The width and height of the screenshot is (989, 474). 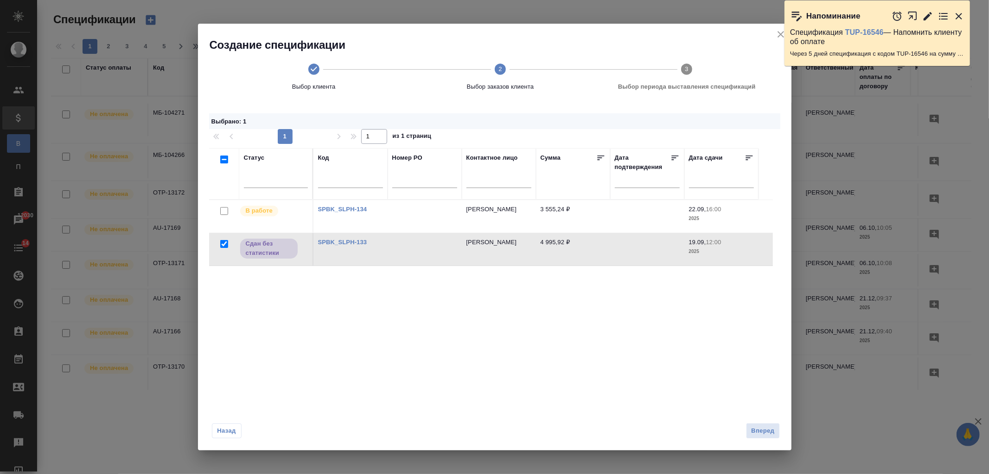 What do you see at coordinates (877, 37) in the screenshot?
I see `p: Спецификация — Напомнить клиенту об оплате` at bounding box center [877, 37].